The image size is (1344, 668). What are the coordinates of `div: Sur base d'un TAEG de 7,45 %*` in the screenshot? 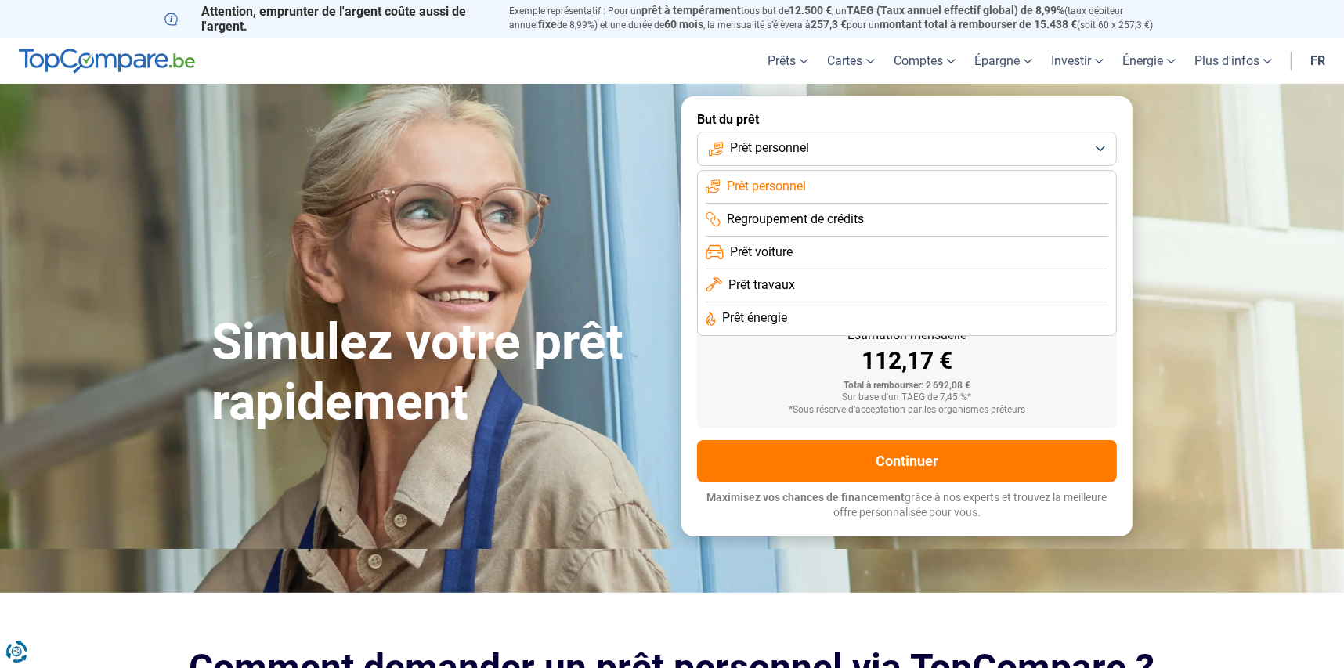 It's located at (907, 398).